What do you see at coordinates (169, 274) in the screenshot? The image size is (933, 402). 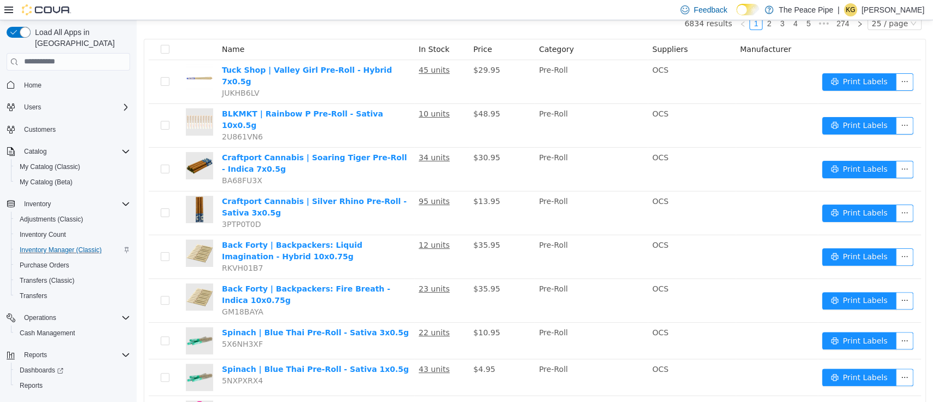 I see `a: Back Forty | Backpackers: Fire Breath - Indica 10x0.75g` at bounding box center [169, 274].